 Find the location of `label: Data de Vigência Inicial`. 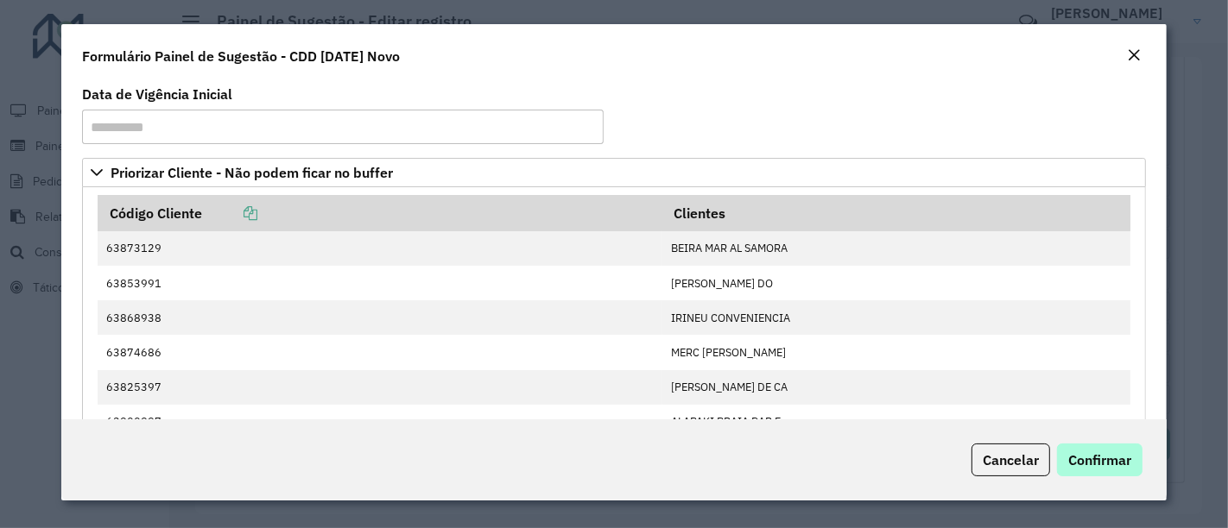

label: Data de Vigência Inicial is located at coordinates (157, 94).